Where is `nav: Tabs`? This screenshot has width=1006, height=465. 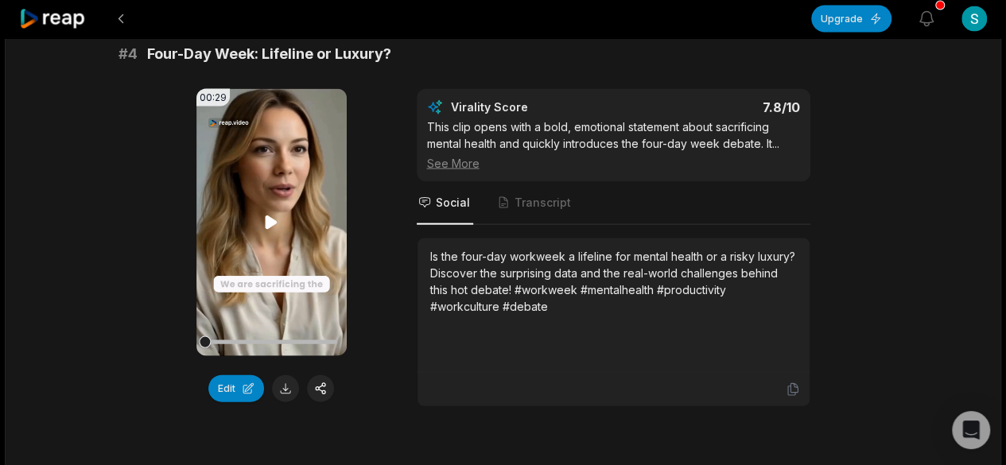
nav: Tabs is located at coordinates (613, 204).